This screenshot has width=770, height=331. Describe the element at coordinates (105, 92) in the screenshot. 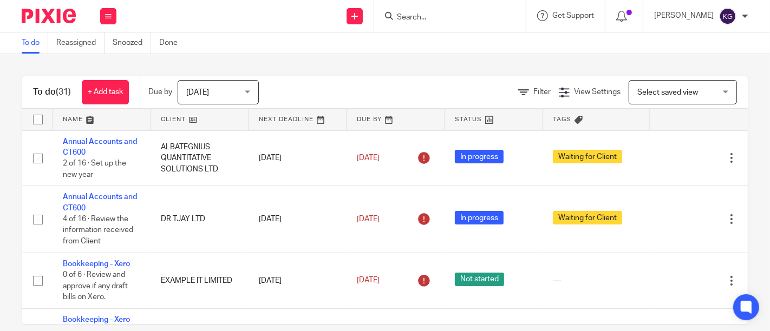

I see `a: + Add task` at that location.